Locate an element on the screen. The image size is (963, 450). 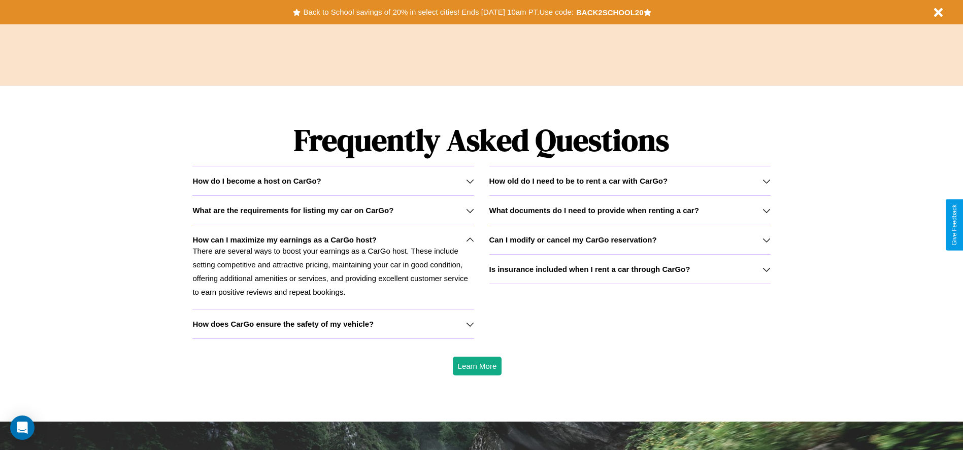
h3: What are the requirements for listing my car on CarGo? is located at coordinates (293, 210).